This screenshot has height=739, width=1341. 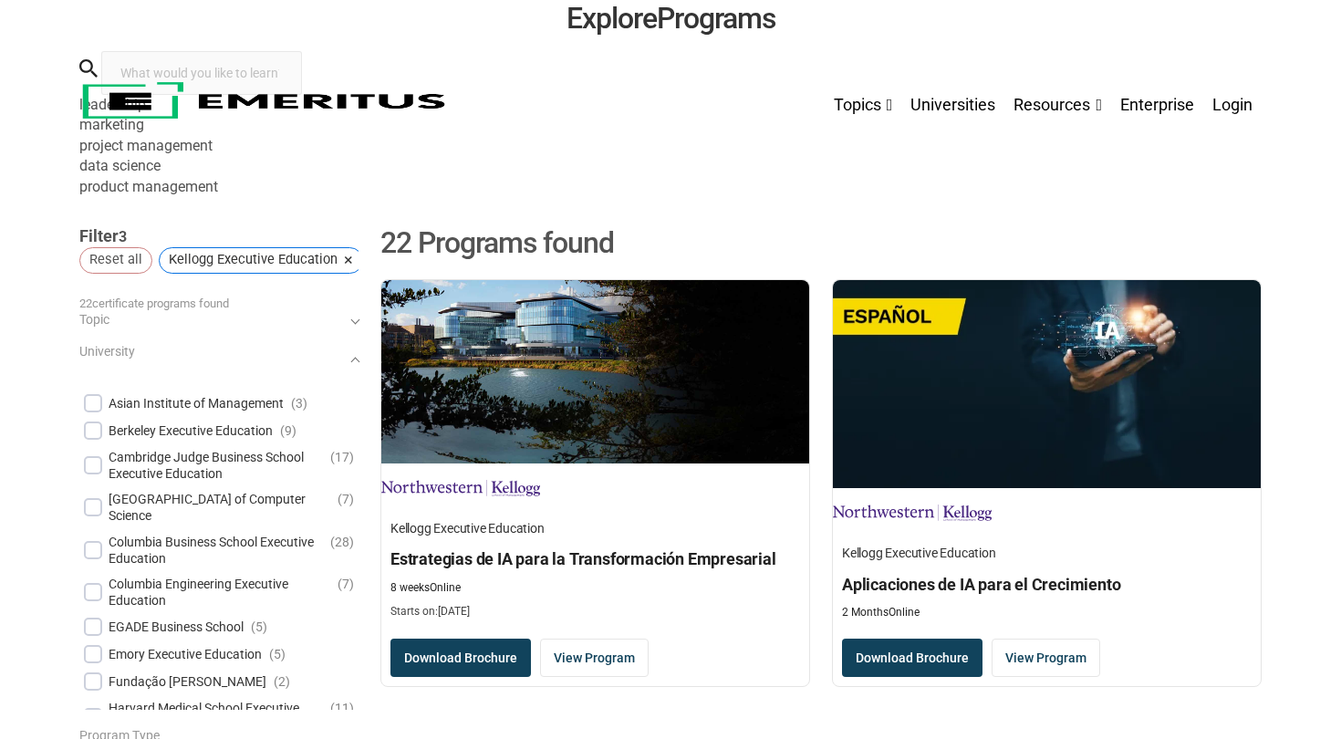 What do you see at coordinates (410, 587) in the screenshot?
I see `p: 8 weeks` at bounding box center [410, 587].